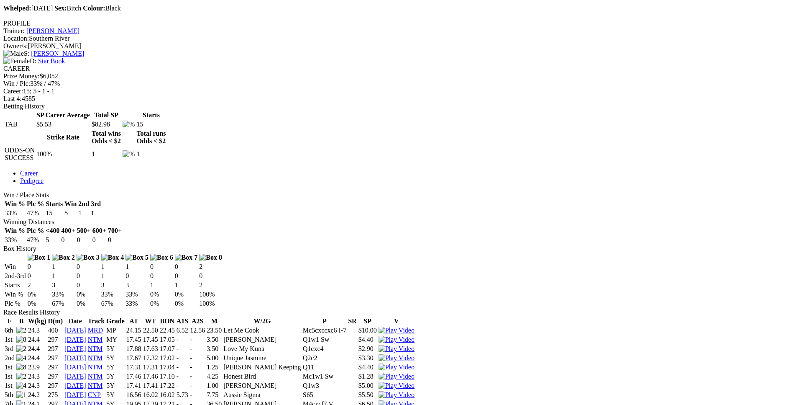 This screenshot has width=796, height=405. I want to click on th: SP, so click(368, 321).